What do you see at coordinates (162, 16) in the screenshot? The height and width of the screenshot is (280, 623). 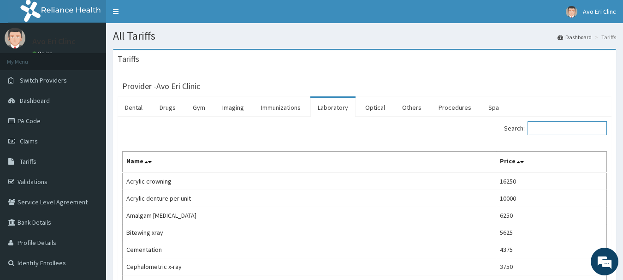 I see `div: Minimize live chat window` at bounding box center [162, 16].